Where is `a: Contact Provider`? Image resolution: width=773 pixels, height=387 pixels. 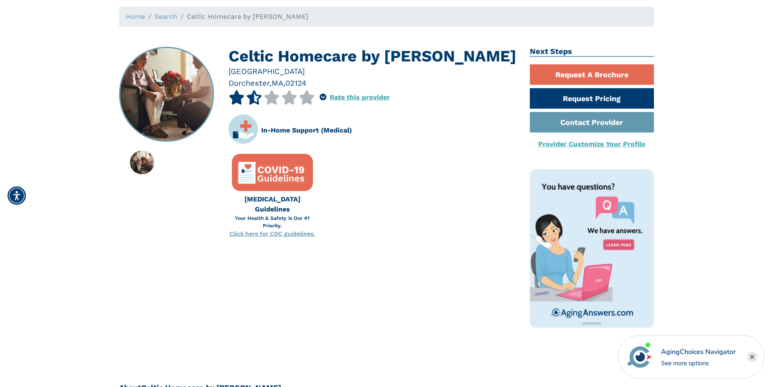 a: Contact Provider is located at coordinates (592, 122).